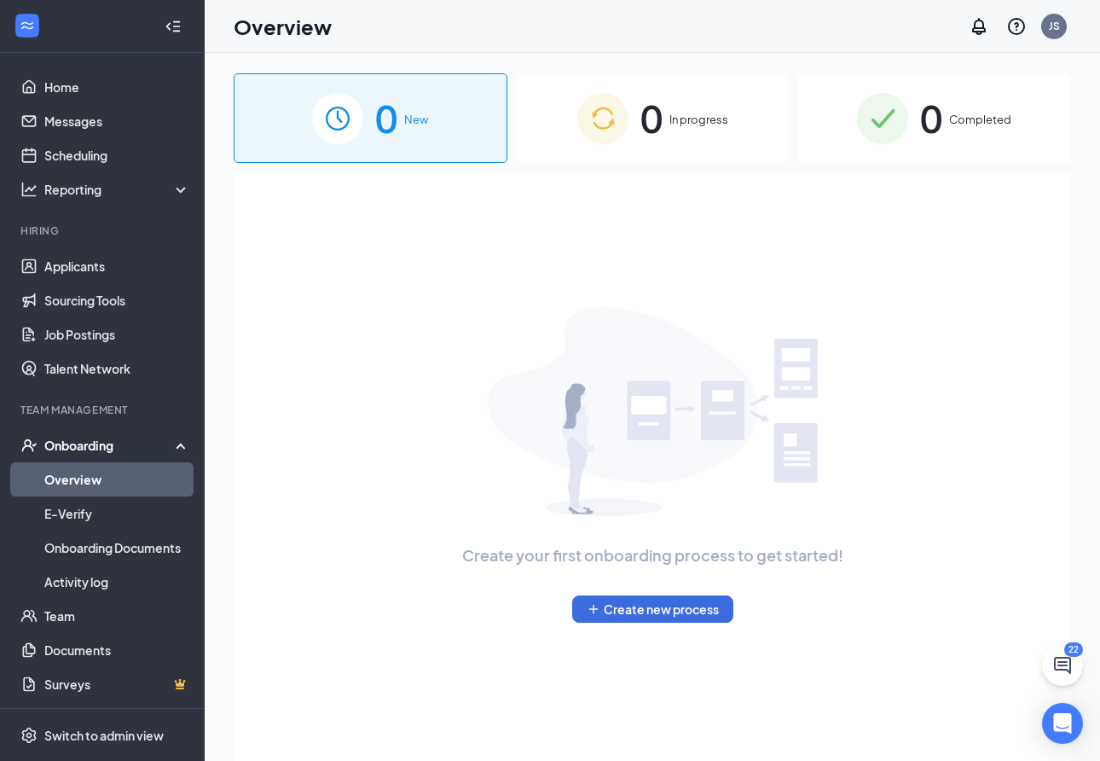 The height and width of the screenshot is (761, 1100). Describe the element at coordinates (1063, 665) in the screenshot. I see `svg: ChatActive` at that location.